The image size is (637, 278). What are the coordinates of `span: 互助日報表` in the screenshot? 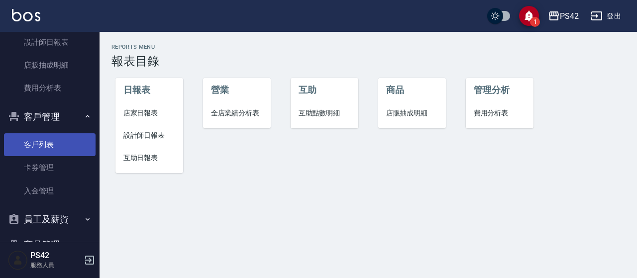 It's located at (149, 158).